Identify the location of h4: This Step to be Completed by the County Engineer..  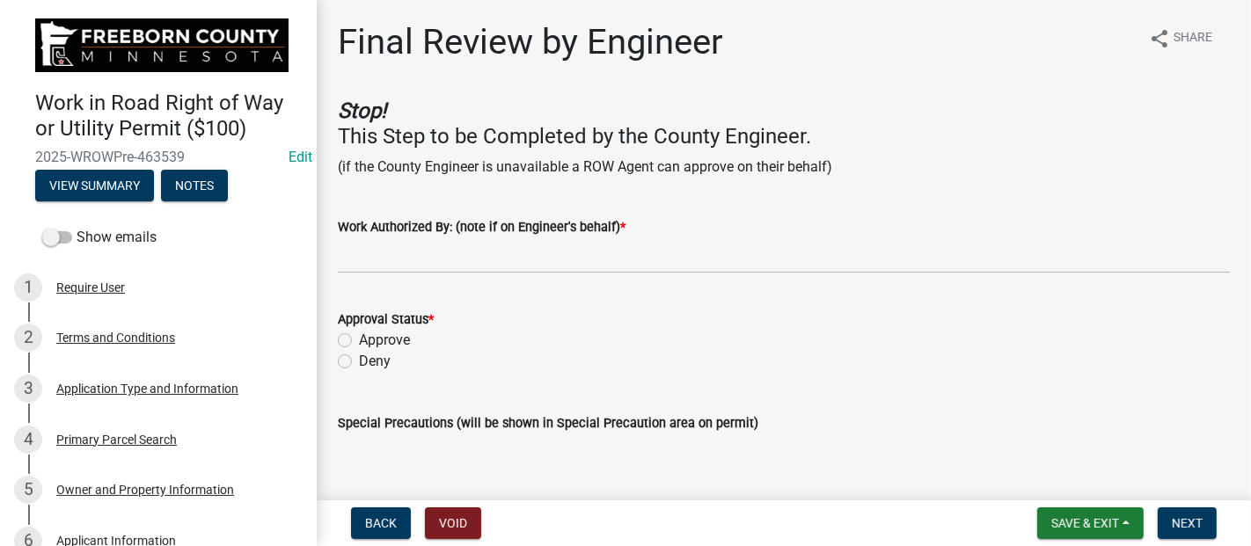
(784, 124).